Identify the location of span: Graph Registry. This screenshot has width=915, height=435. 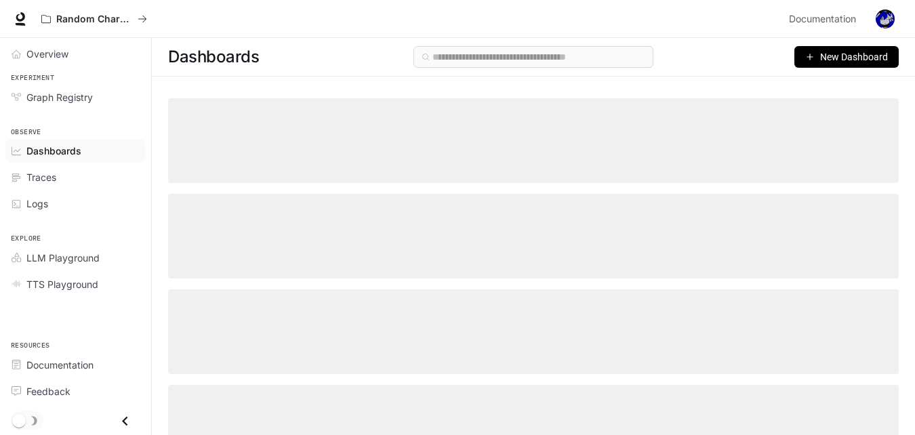
(60, 97).